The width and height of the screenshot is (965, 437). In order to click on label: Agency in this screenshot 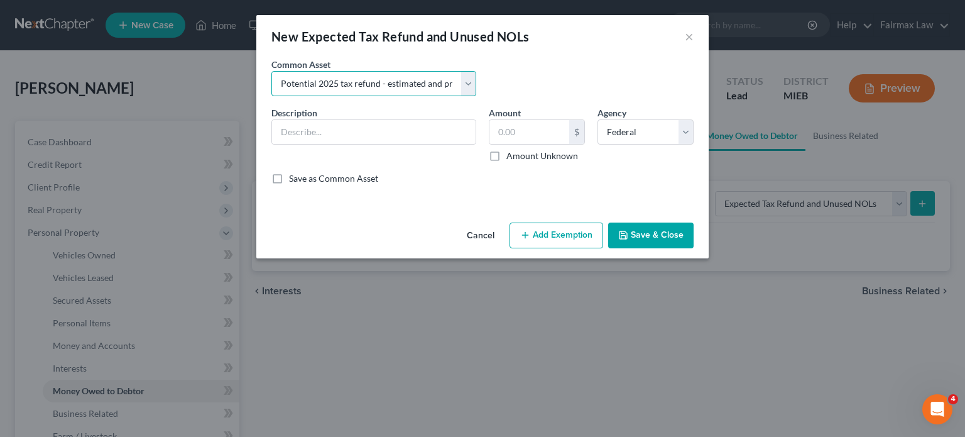, I will do `click(612, 112)`.